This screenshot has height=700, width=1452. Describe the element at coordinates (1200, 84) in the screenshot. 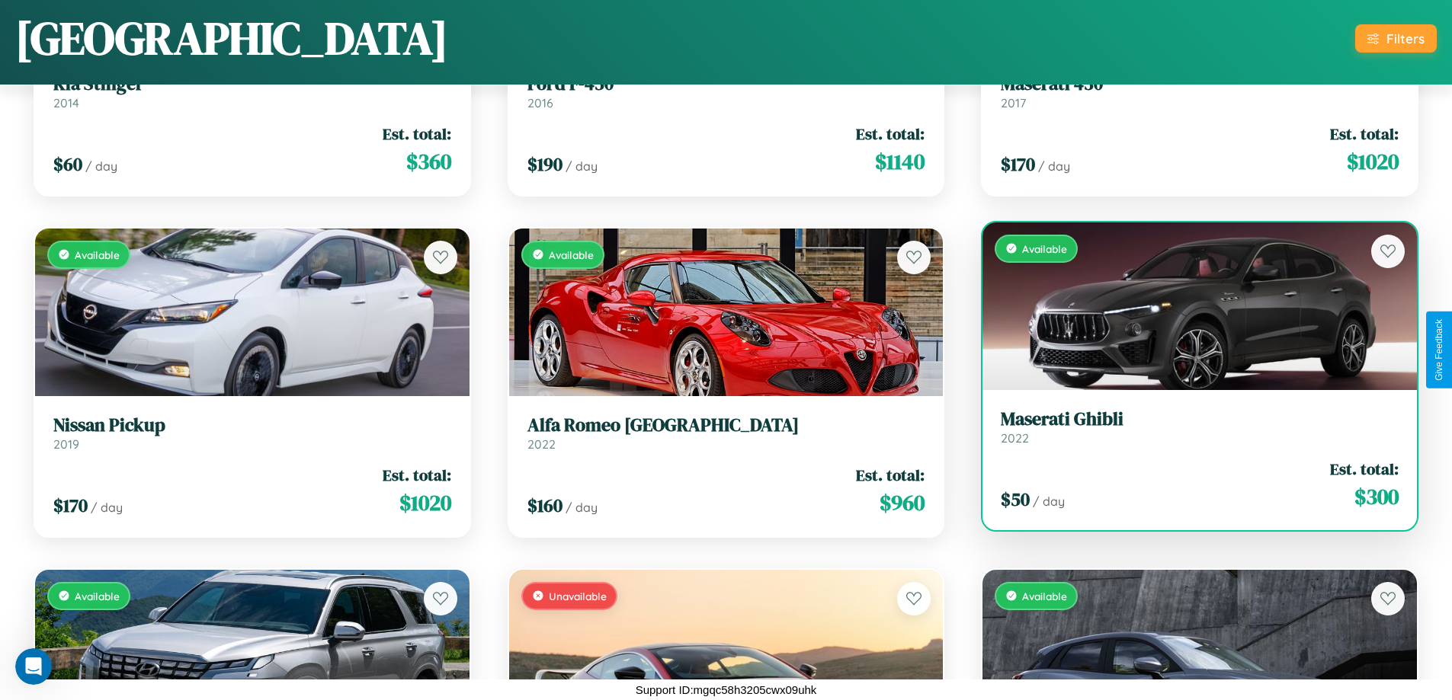

I see `h3: Maserati 430` at that location.